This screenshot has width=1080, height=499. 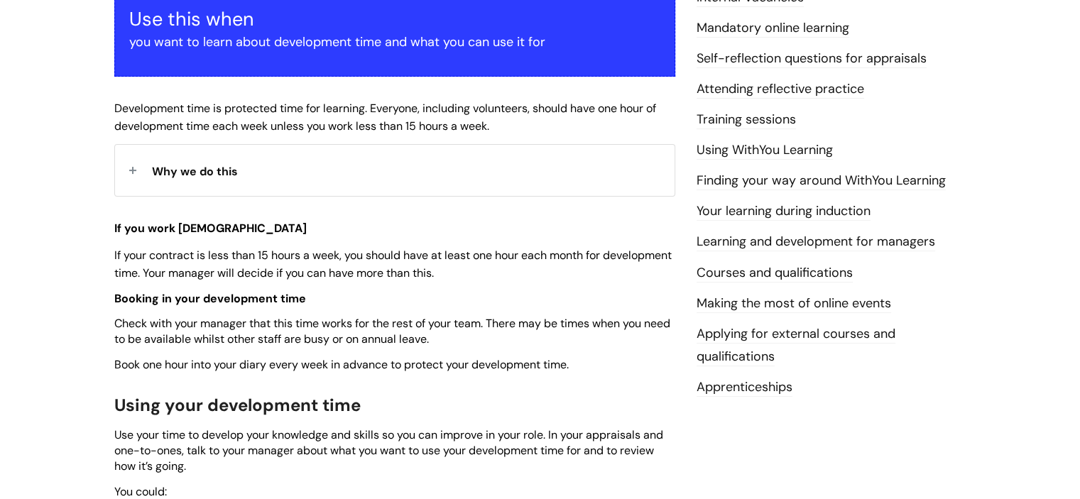 What do you see at coordinates (393, 264) in the screenshot?
I see `span: If your contract is less than 15 hours a week, you should have at least one hour each month for d...` at bounding box center [393, 264].